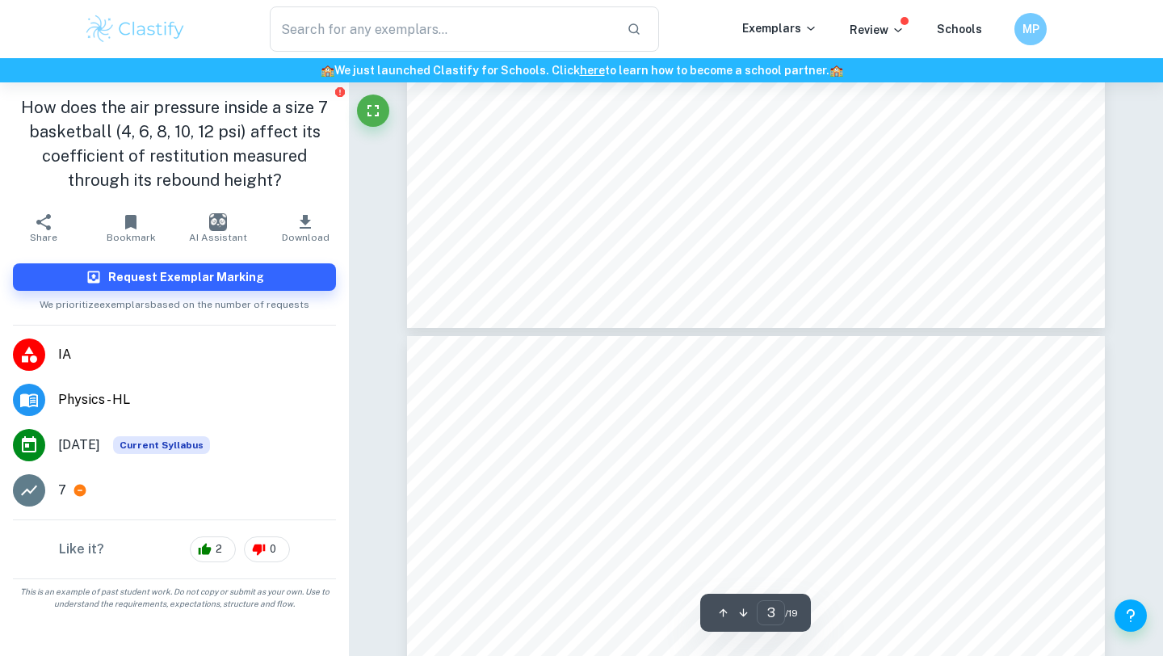 Image resolution: width=1163 pixels, height=656 pixels. Describe the element at coordinates (161, 445) in the screenshot. I see `div: This exemplar is based on the current syllabus. Feel free to refer to it for inspiration/ideas wh...` at that location.